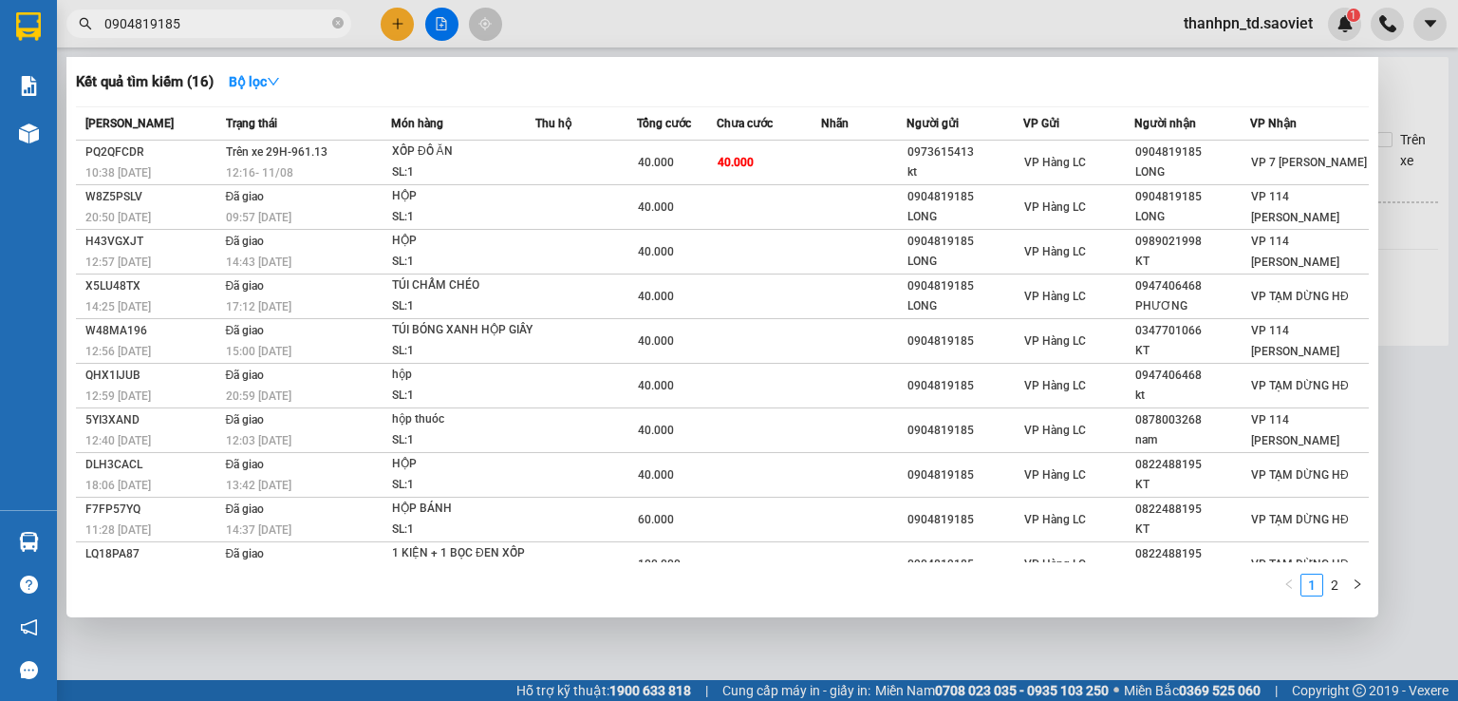 This screenshot has height=701, width=1458. I want to click on div: 0973615413, so click(965, 152).